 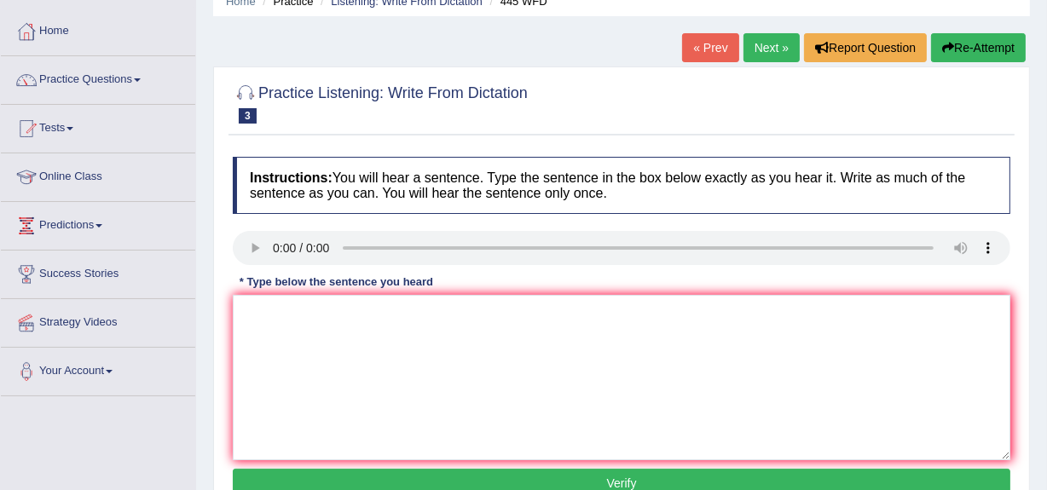 What do you see at coordinates (336, 281) in the screenshot?
I see `div: * Type below the sentence you heard` at bounding box center [336, 281].